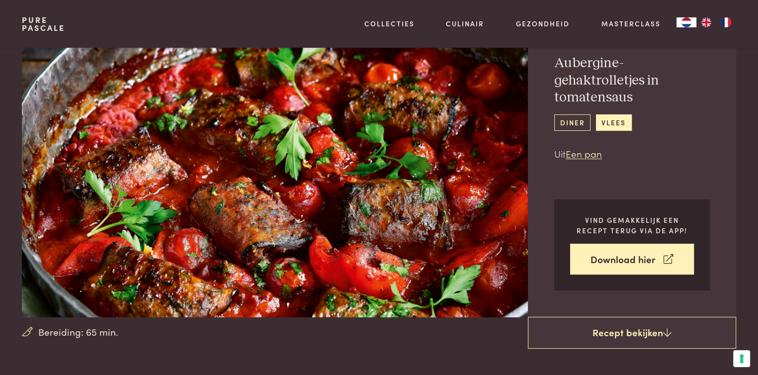 The height and width of the screenshot is (375, 758). I want to click on a: Download hier, so click(632, 259).